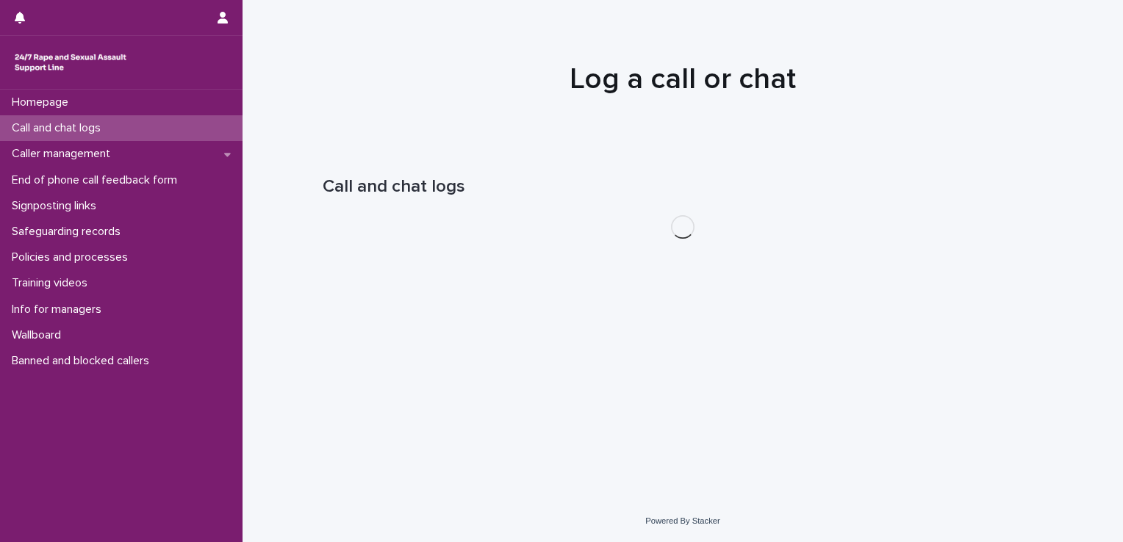  Describe the element at coordinates (683, 79) in the screenshot. I see `h1: Log a call or chat` at that location.